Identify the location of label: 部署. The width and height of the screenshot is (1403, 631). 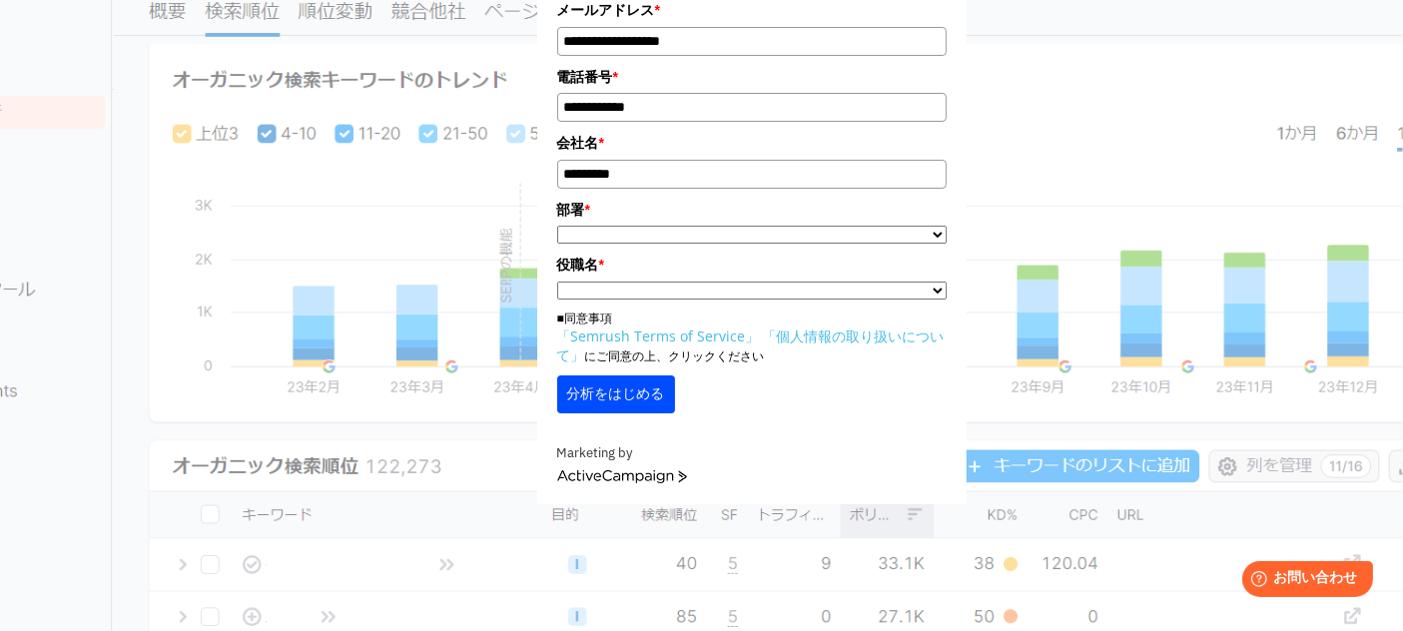
(752, 210).